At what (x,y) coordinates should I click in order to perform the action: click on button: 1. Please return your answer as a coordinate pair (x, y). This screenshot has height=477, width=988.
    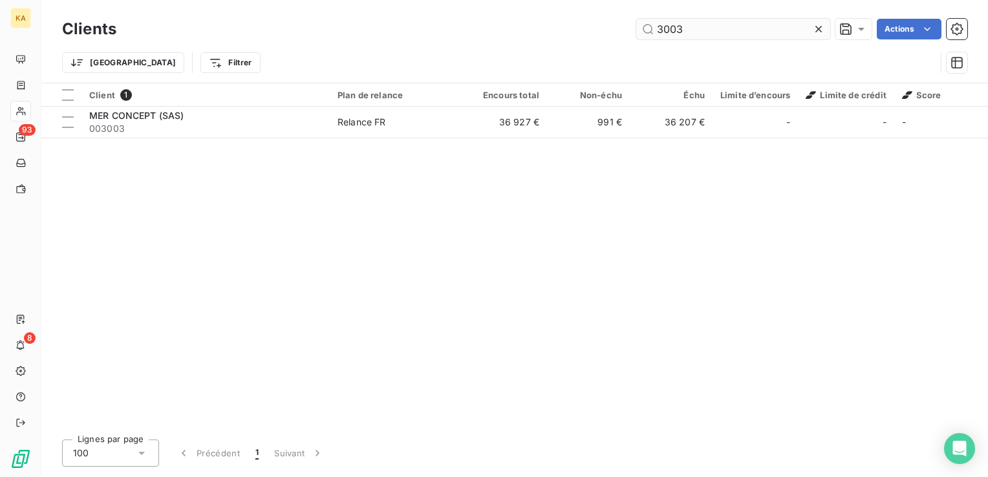
    Looking at the image, I should click on (257, 453).